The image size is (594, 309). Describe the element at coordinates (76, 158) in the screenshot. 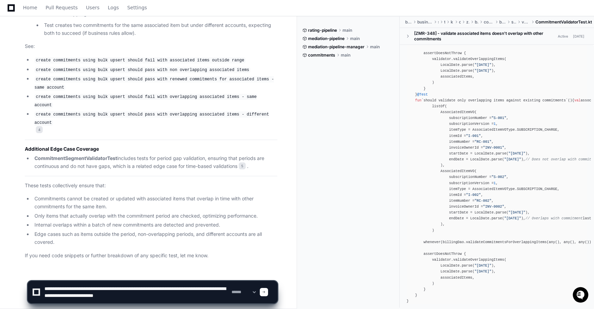

I see `strong: CommitmentSegmentValidatorTest` at that location.